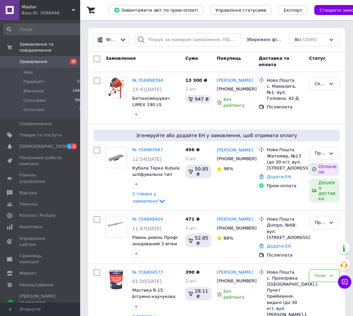  Describe the element at coordinates (155, 243) in the screenshot. I see `a: Рівень ревінь Профі анодований 3 вічки 0,8 м 11769` at that location.